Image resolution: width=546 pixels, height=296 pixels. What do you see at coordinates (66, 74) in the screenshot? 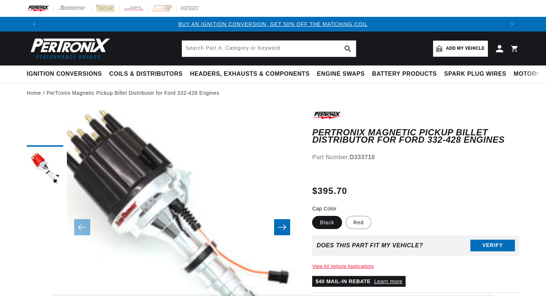
I see `summary: Ignition Conversions` at bounding box center [66, 74].